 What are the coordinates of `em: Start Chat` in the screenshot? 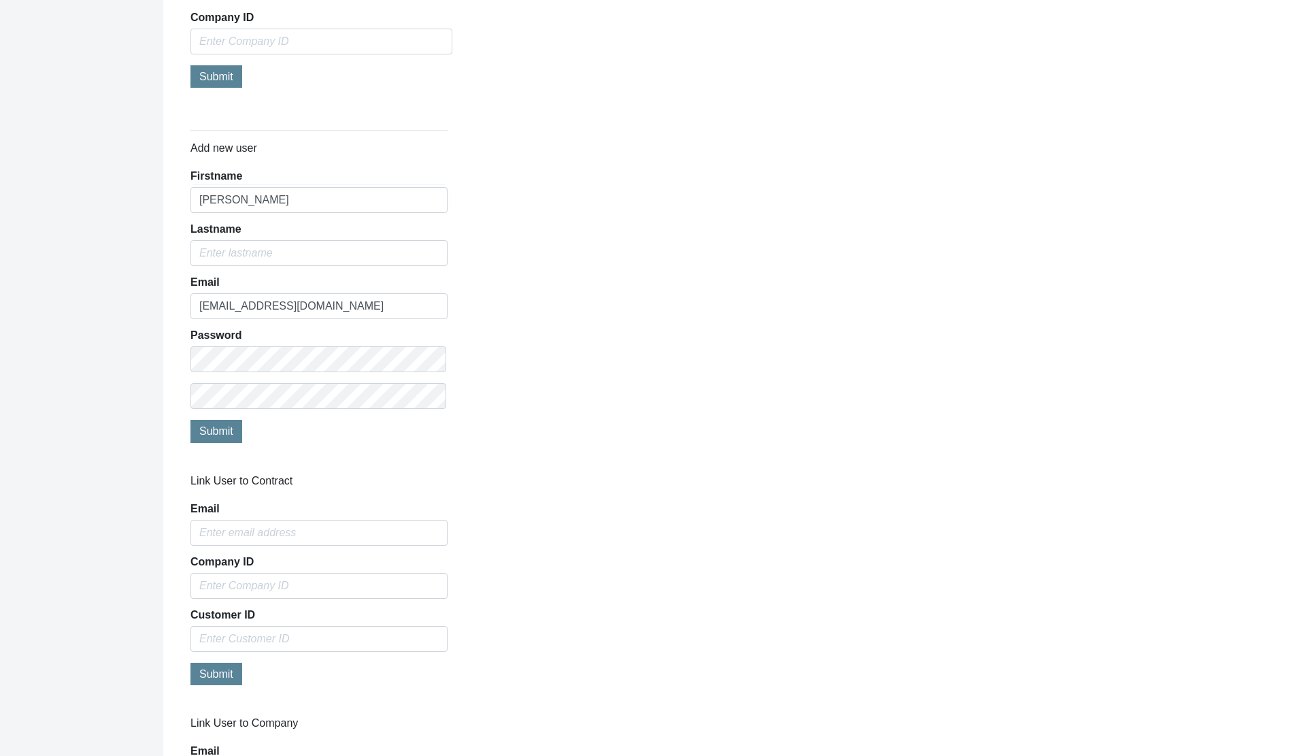 It's located at (216, 428).